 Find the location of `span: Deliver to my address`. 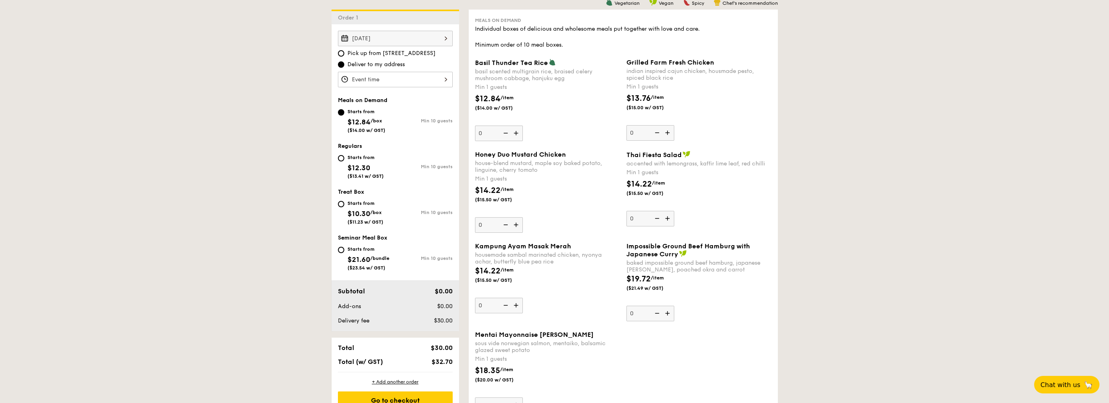

span: Deliver to my address is located at coordinates (376, 65).